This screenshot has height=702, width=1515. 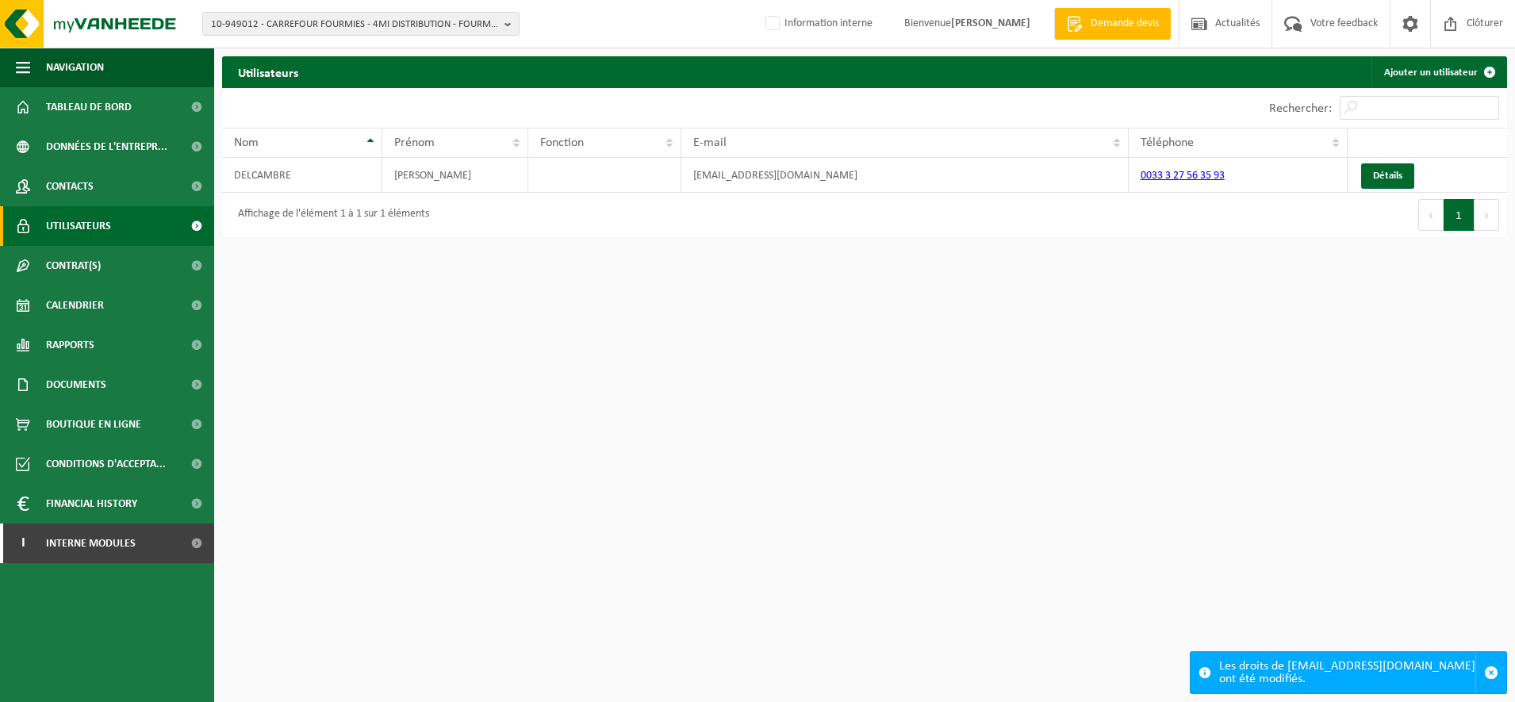 What do you see at coordinates (106, 464) in the screenshot?
I see `span: Conditions d'accepta...` at bounding box center [106, 464].